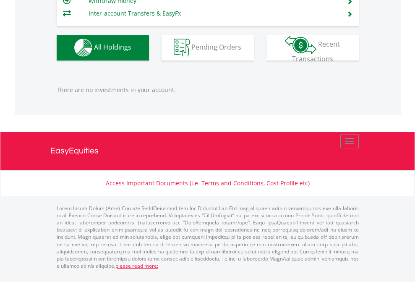 Image resolution: width=415 pixels, height=282 pixels. I want to click on p: There are no investments in your account., so click(208, 90).